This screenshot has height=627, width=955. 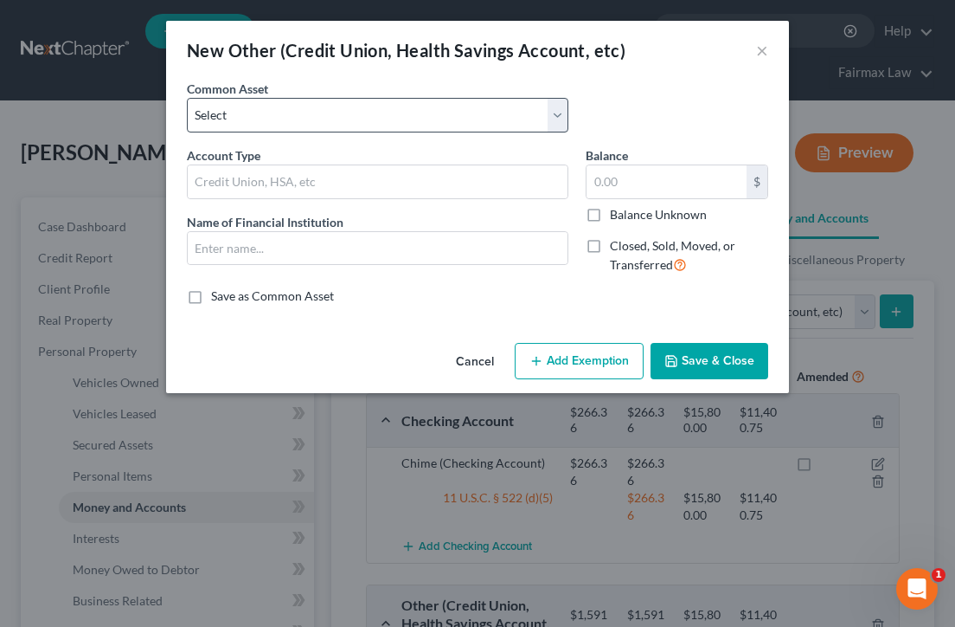 What do you see at coordinates (710, 361) in the screenshot?
I see `button: Save & Close` at bounding box center [710, 361].